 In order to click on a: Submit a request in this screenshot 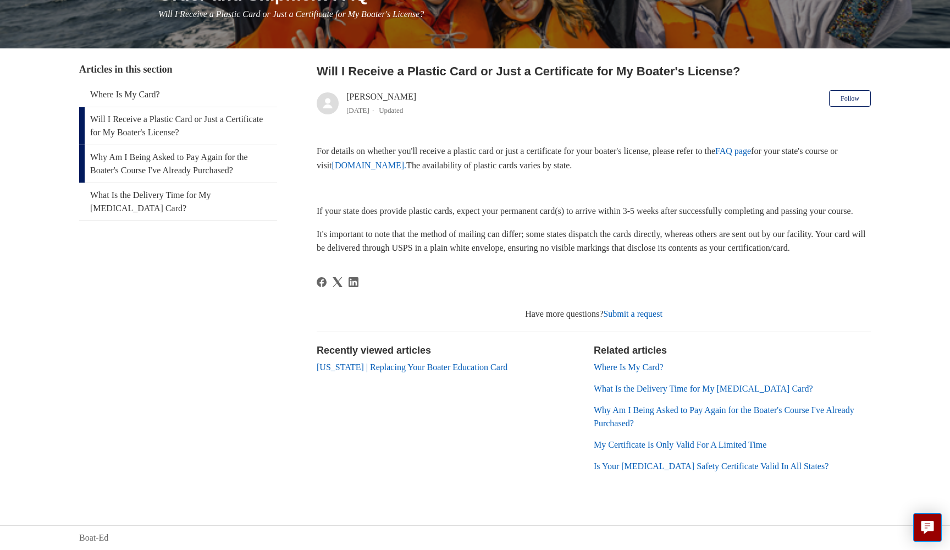, I will do `click(633, 313)`.